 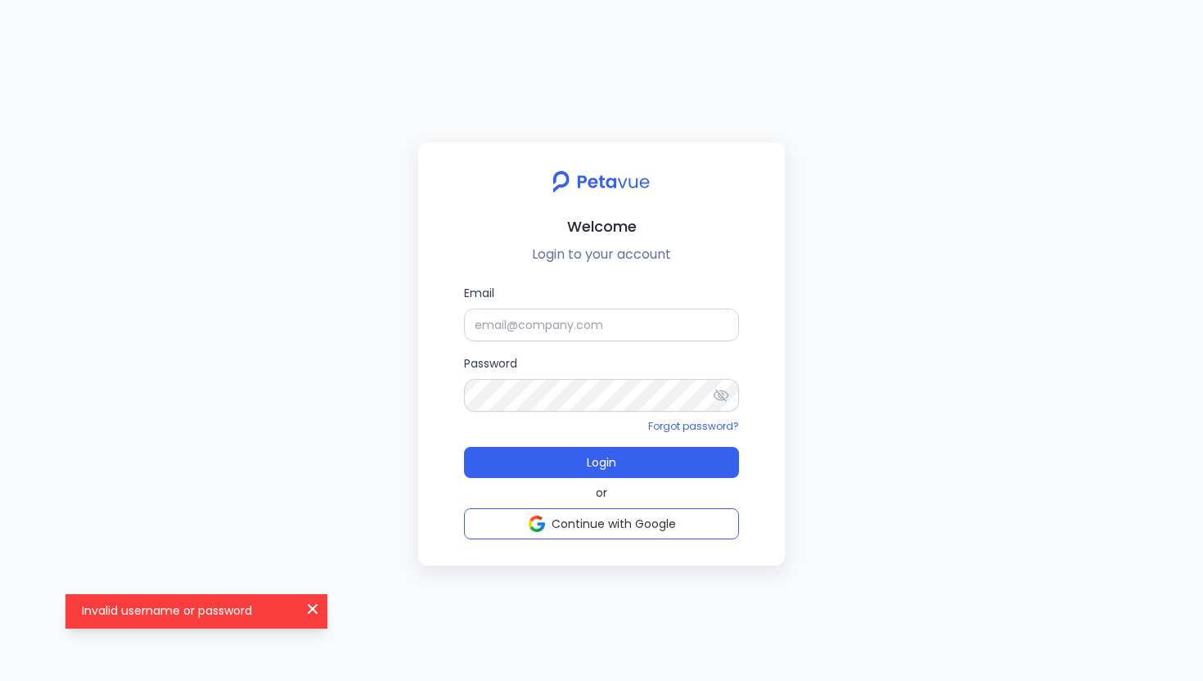 I want to click on span: Continue with Google, so click(x=614, y=524).